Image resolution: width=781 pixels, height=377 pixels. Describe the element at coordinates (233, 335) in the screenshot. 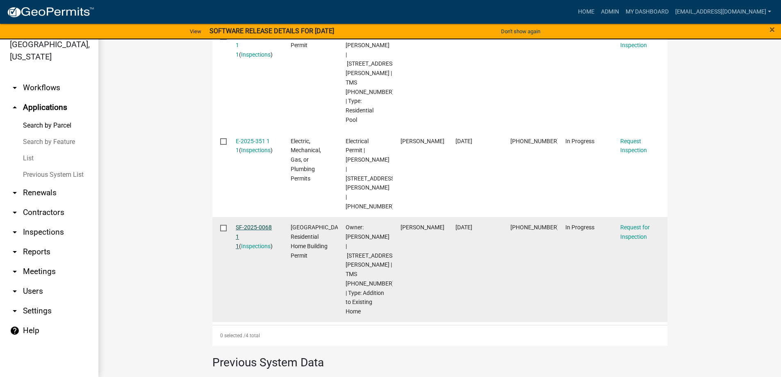

I see `span: 0 selected /` at that location.